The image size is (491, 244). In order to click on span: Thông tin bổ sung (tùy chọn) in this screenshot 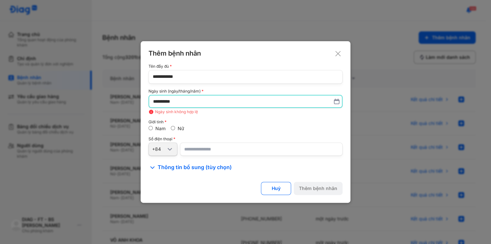, I will do `click(195, 168)`.